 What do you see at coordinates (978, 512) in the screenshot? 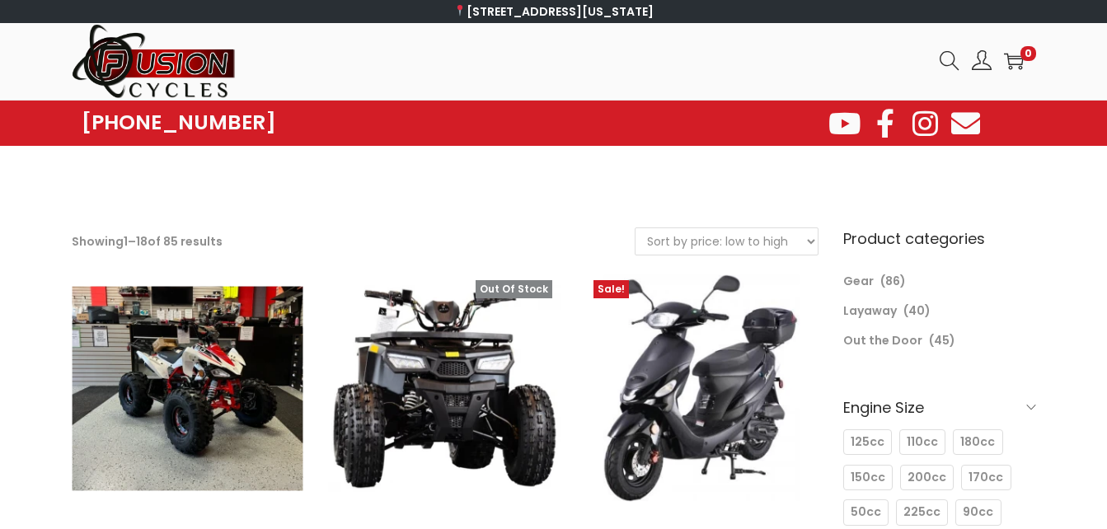
I see `span: 90cc` at bounding box center [978, 512].